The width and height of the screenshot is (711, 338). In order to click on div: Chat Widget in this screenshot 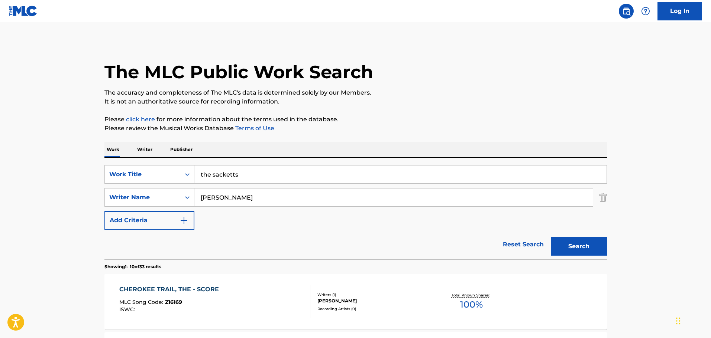, I will do `click(692, 321)`.